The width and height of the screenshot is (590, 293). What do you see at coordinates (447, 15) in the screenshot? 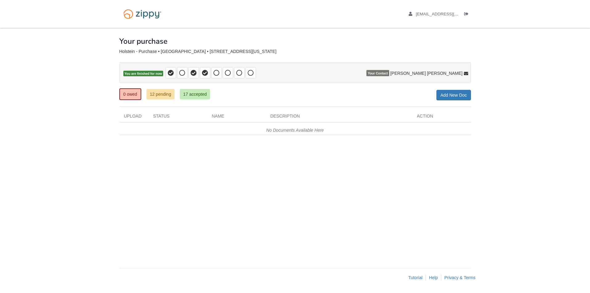
I see `a: edit profile` at bounding box center [447, 15].